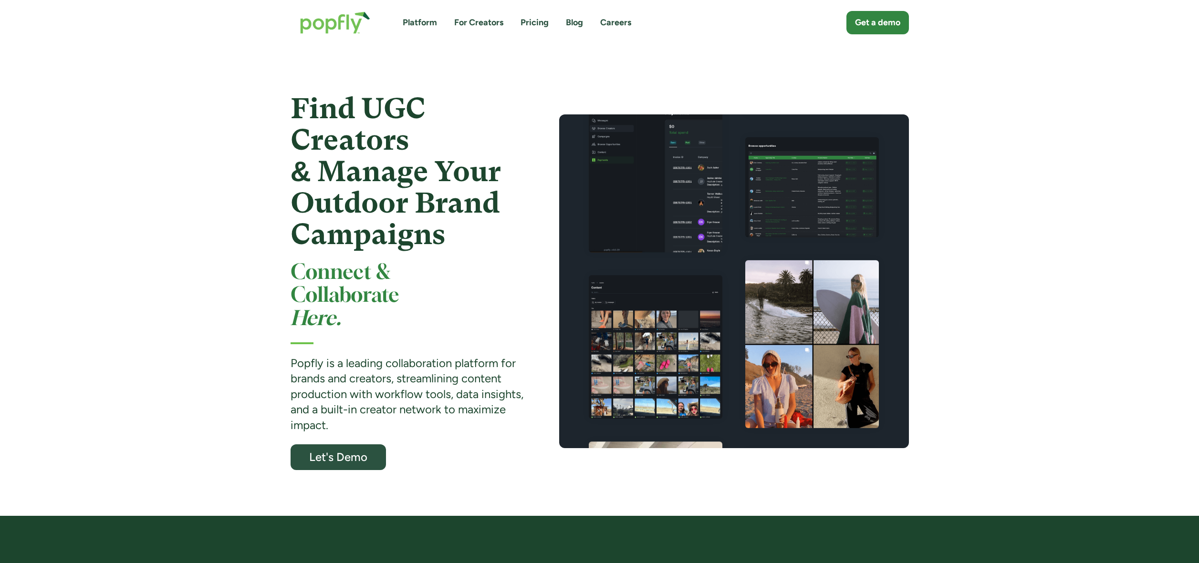 The width and height of the screenshot is (1199, 563). What do you see at coordinates (534, 22) in the screenshot?
I see `a: Pricing` at bounding box center [534, 22].